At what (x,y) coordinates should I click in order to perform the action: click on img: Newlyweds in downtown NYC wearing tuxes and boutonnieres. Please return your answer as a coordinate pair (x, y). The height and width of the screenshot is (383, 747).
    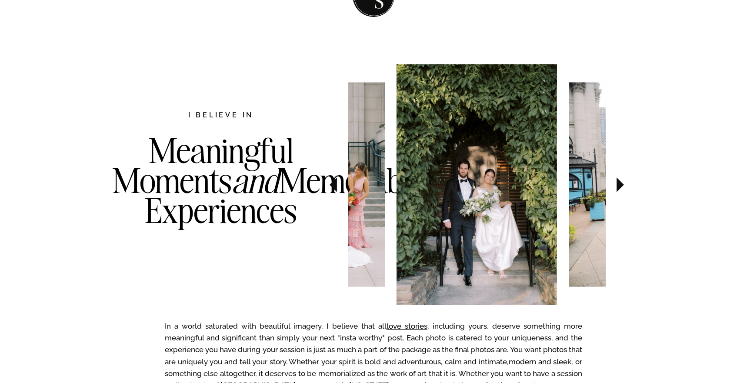
    Looking at the image, I should click on (637, 184).